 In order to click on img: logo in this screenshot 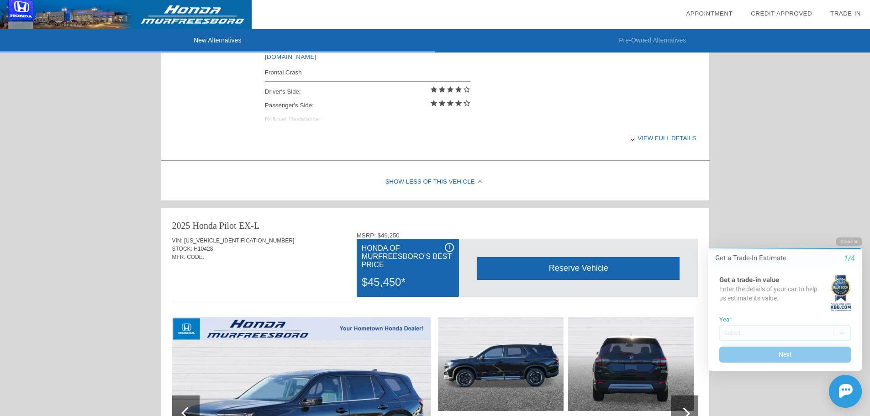, I will do `click(157, 162)`.